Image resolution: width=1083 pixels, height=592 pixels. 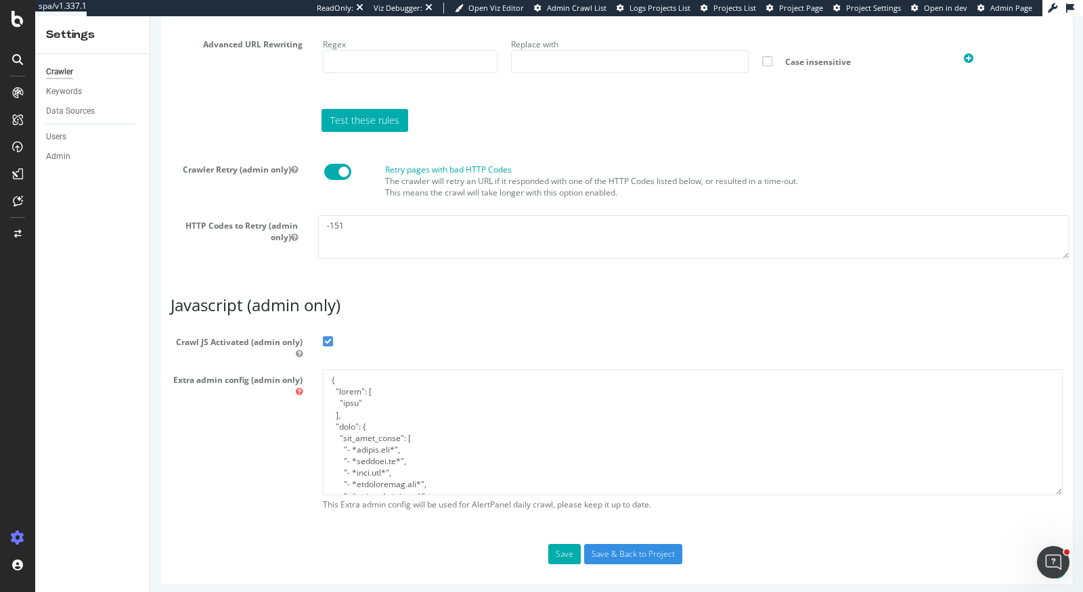 I want to click on div: Admin, so click(x=58, y=156).